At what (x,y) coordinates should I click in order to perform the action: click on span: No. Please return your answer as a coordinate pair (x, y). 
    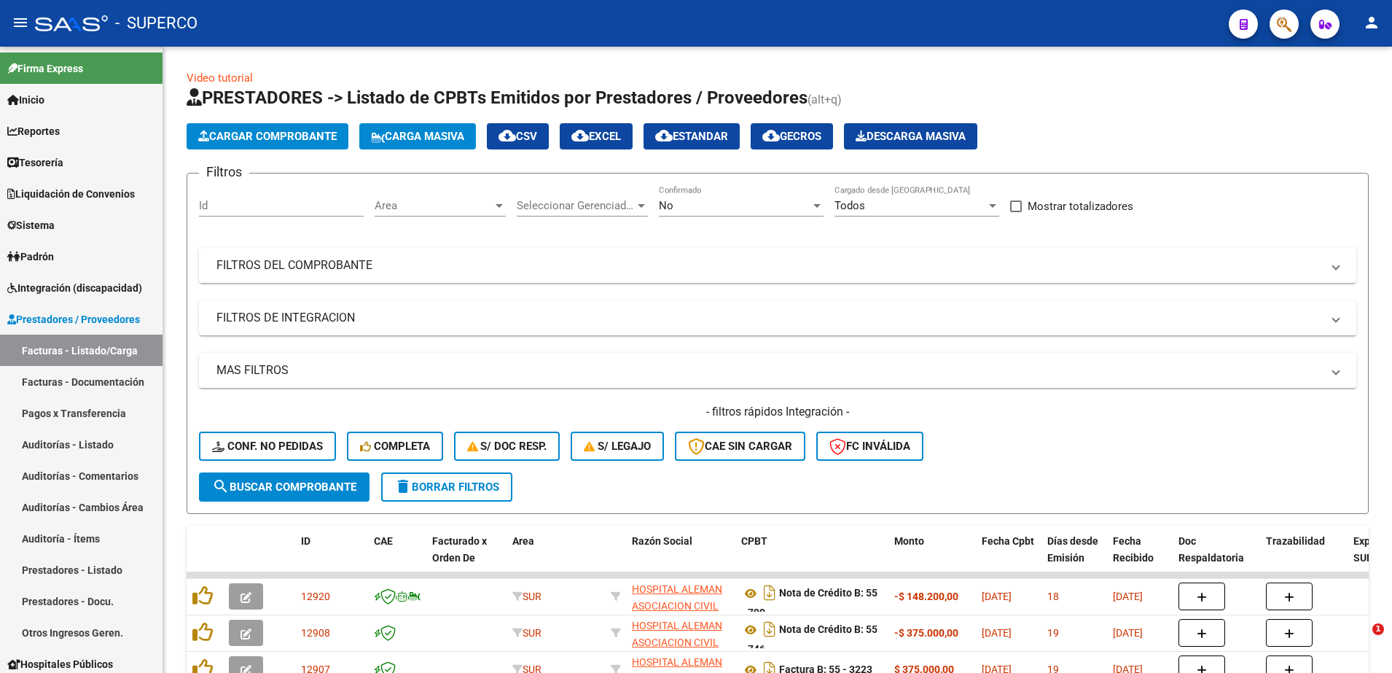
    Looking at the image, I should click on (666, 206).